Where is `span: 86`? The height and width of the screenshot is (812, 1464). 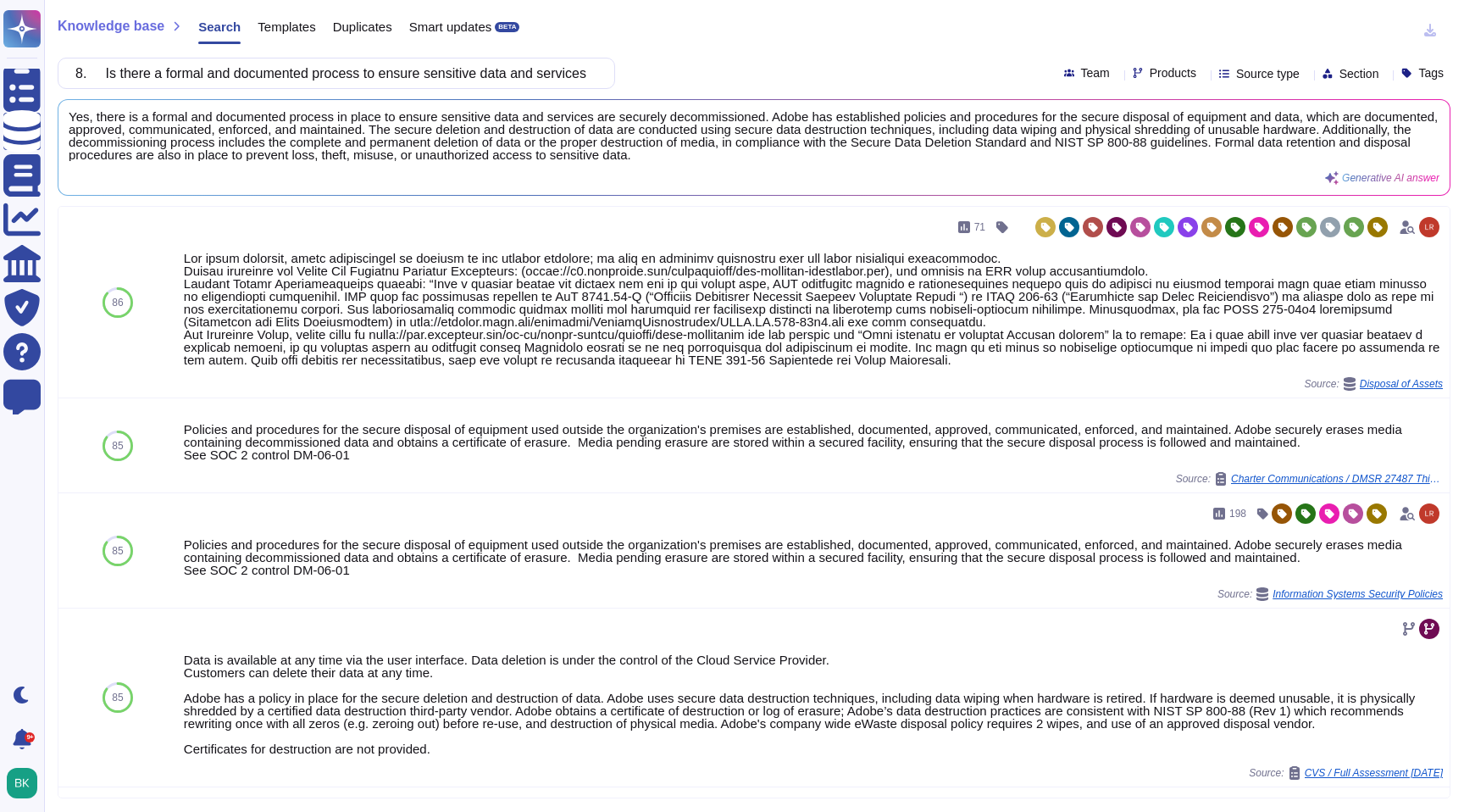 span: 86 is located at coordinates (117, 302).